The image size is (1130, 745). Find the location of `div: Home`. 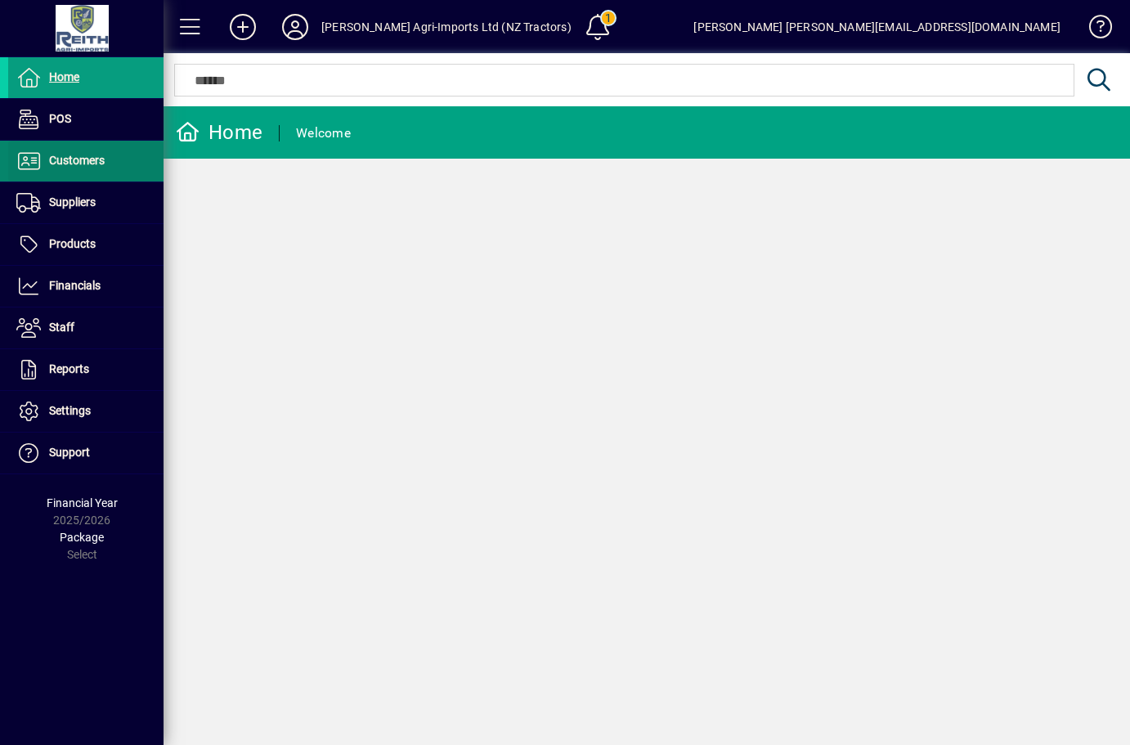

div: Home is located at coordinates (219, 132).